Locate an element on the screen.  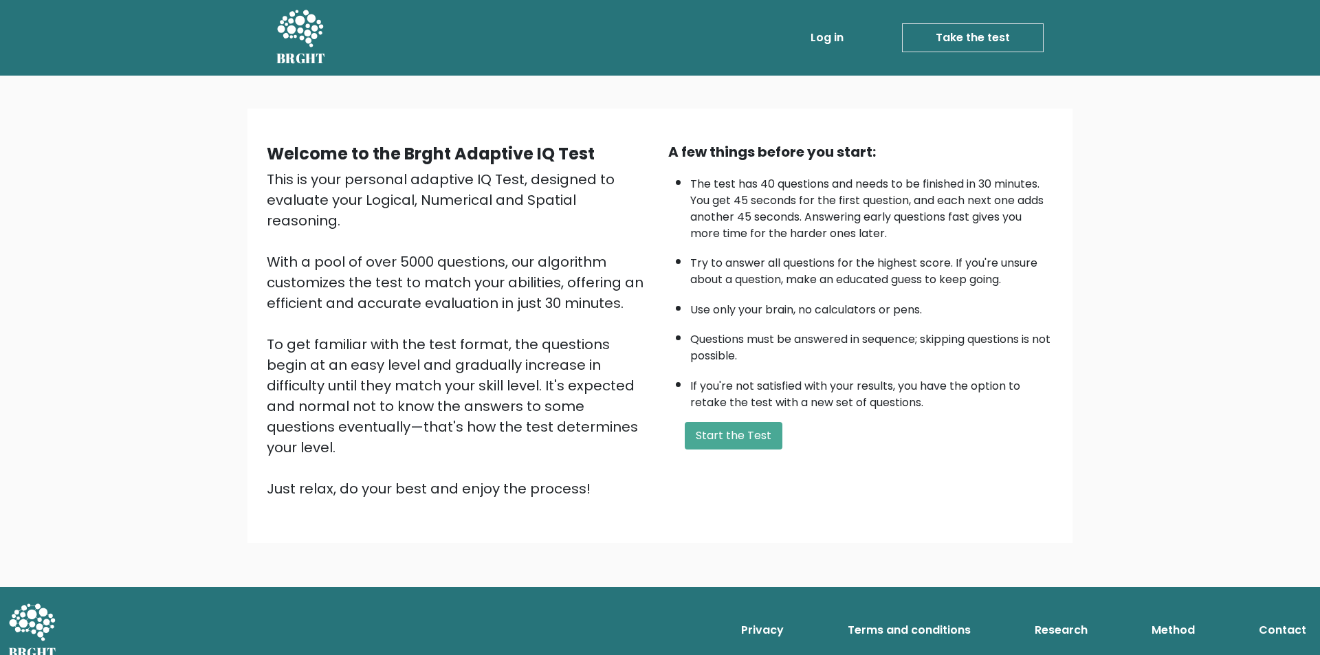
a: Terms and conditions is located at coordinates (909, 630).